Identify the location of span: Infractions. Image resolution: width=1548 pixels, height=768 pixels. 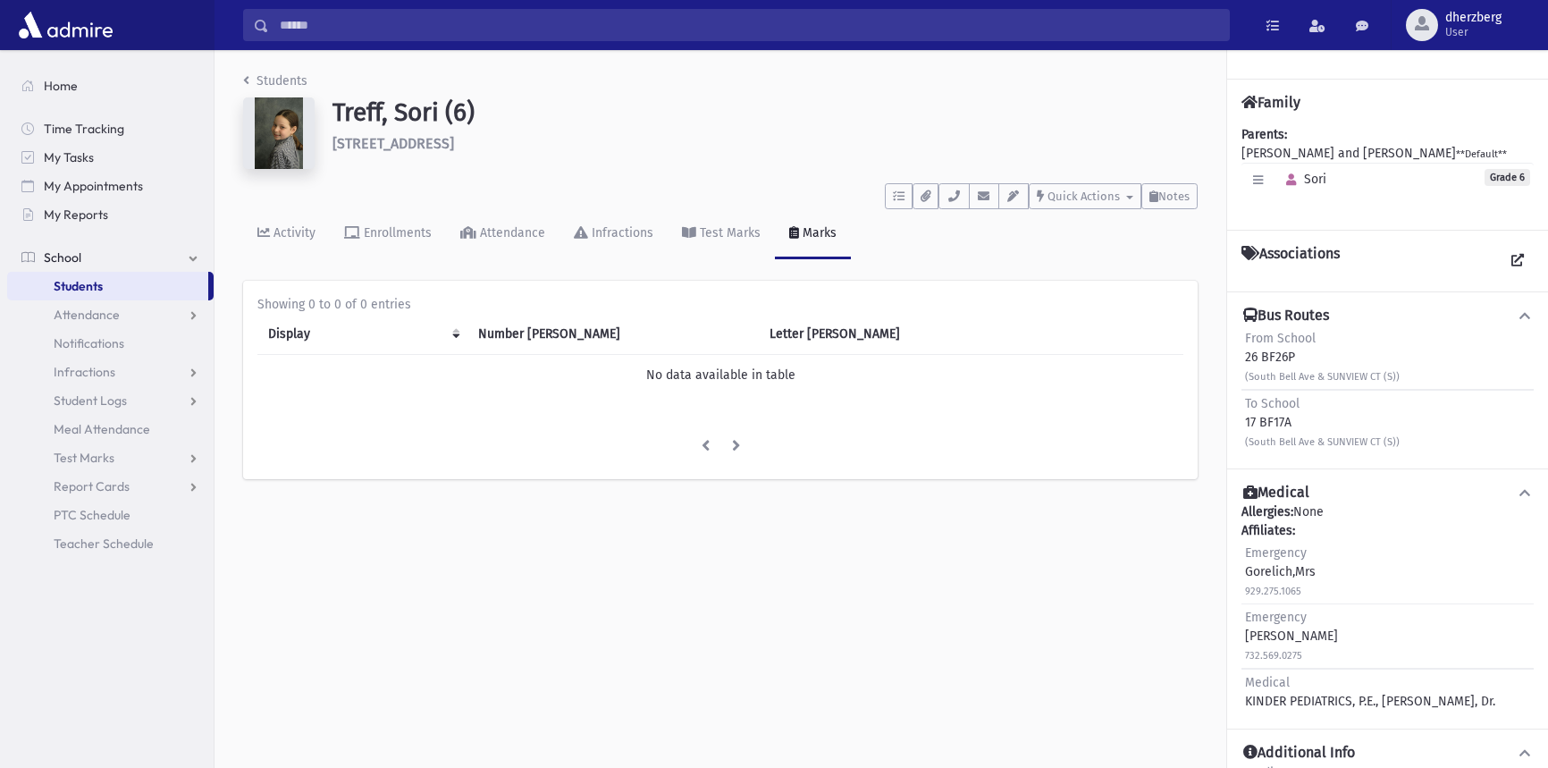
(84, 372).